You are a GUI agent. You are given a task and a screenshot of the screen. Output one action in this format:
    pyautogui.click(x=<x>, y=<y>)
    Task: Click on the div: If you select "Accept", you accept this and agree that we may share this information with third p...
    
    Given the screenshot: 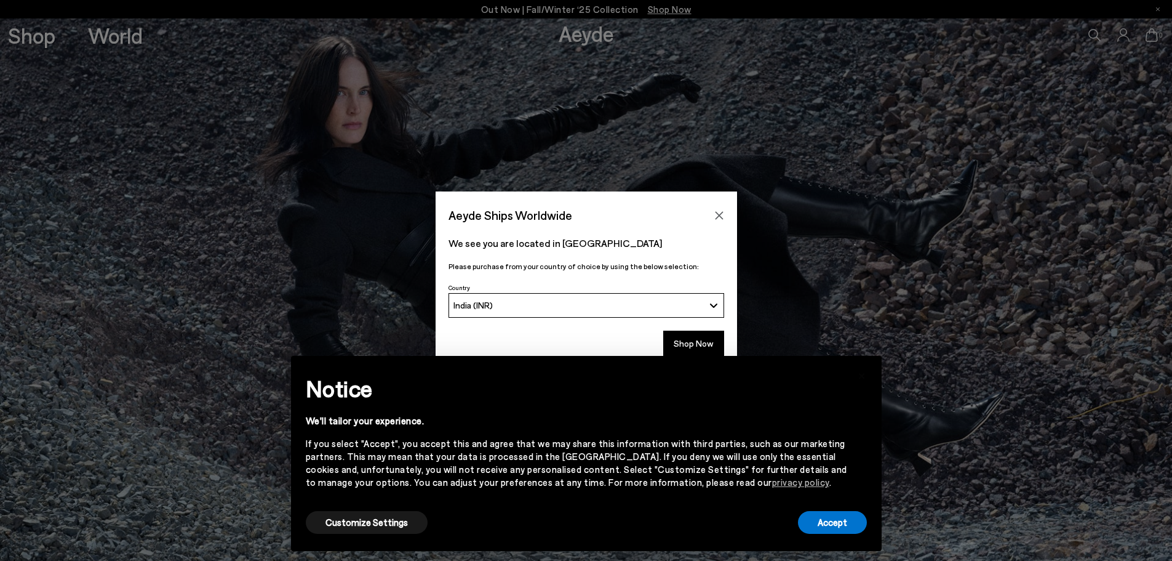 What is the action you would take?
    pyautogui.click(x=577, y=463)
    